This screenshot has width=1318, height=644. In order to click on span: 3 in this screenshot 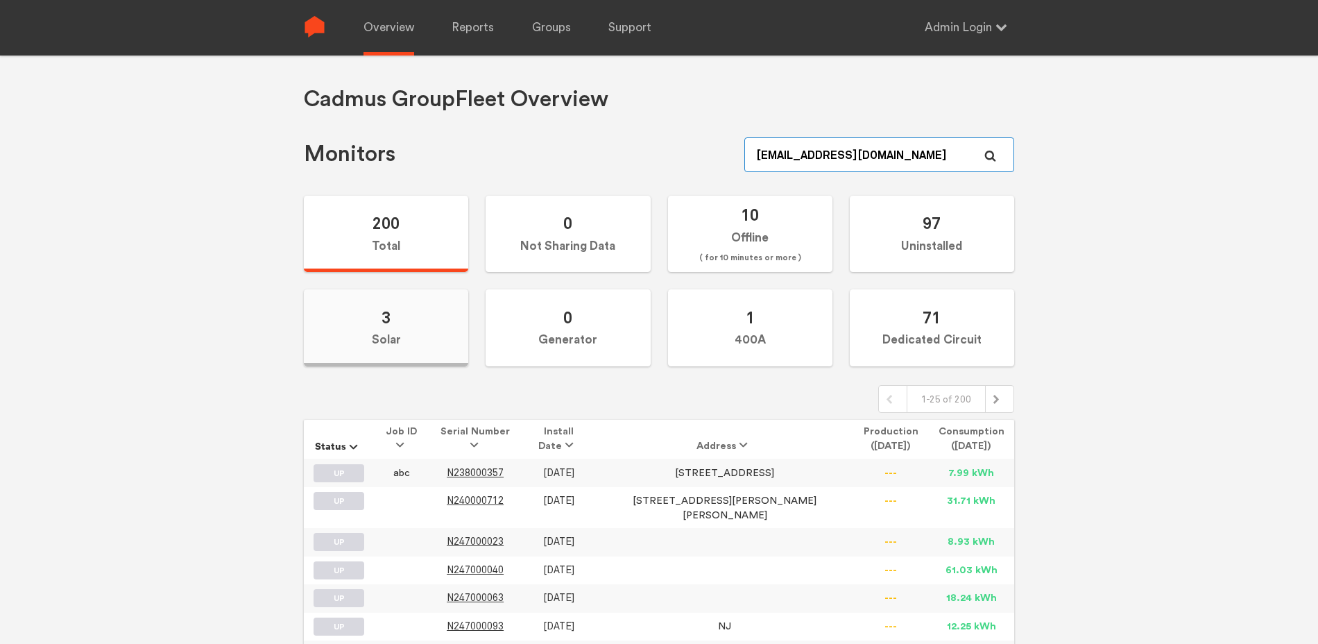, I will do `click(386, 317)`.